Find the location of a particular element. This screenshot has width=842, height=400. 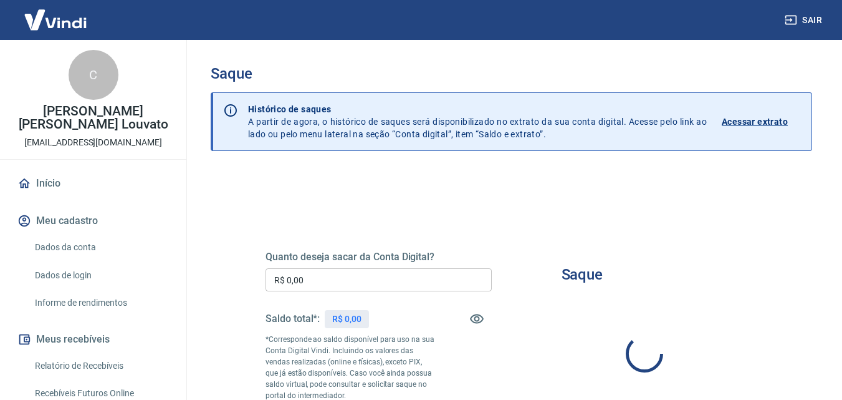

p: A partir de agora, o histórico de saques será disponibilizado no extrato da sua conta digital. Ac... is located at coordinates (477, 122).